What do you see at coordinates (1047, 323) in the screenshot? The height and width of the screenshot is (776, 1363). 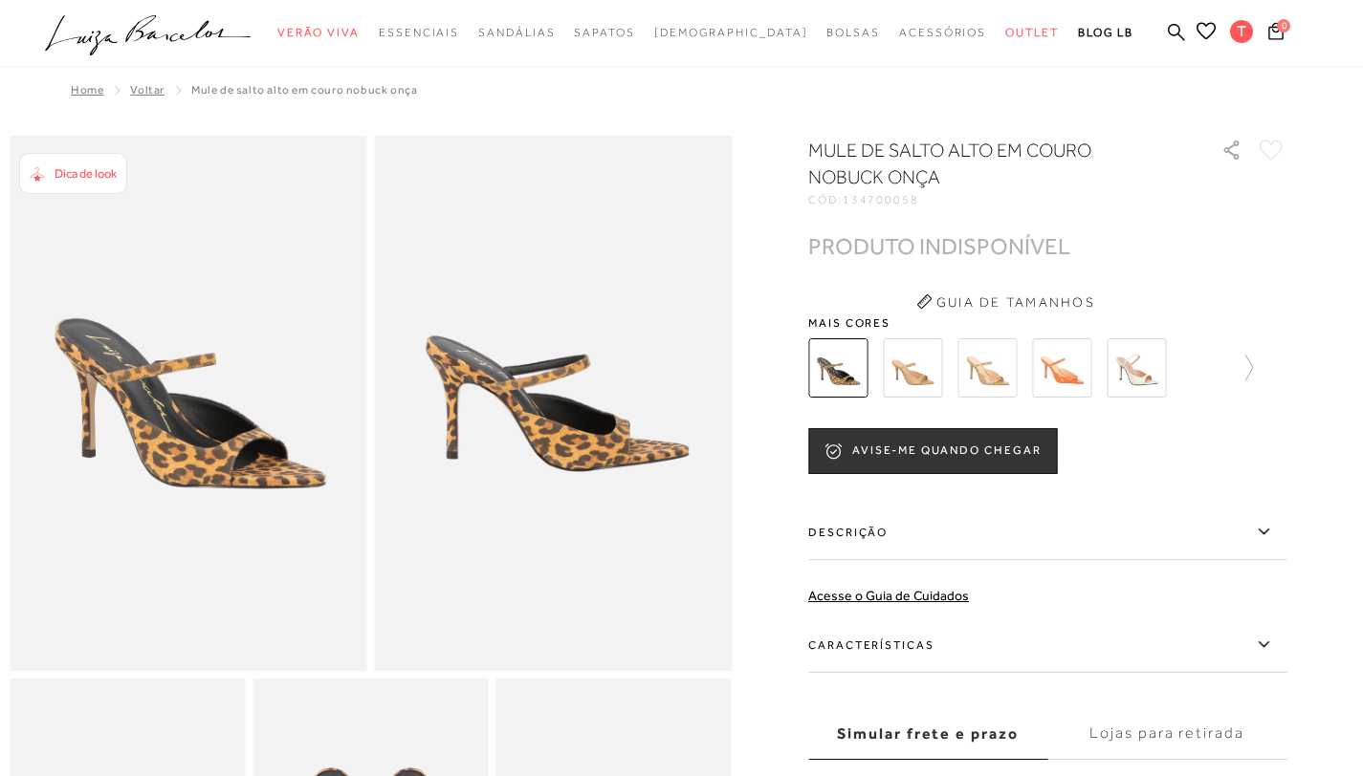 I see `span: Mais cores` at bounding box center [1047, 323].